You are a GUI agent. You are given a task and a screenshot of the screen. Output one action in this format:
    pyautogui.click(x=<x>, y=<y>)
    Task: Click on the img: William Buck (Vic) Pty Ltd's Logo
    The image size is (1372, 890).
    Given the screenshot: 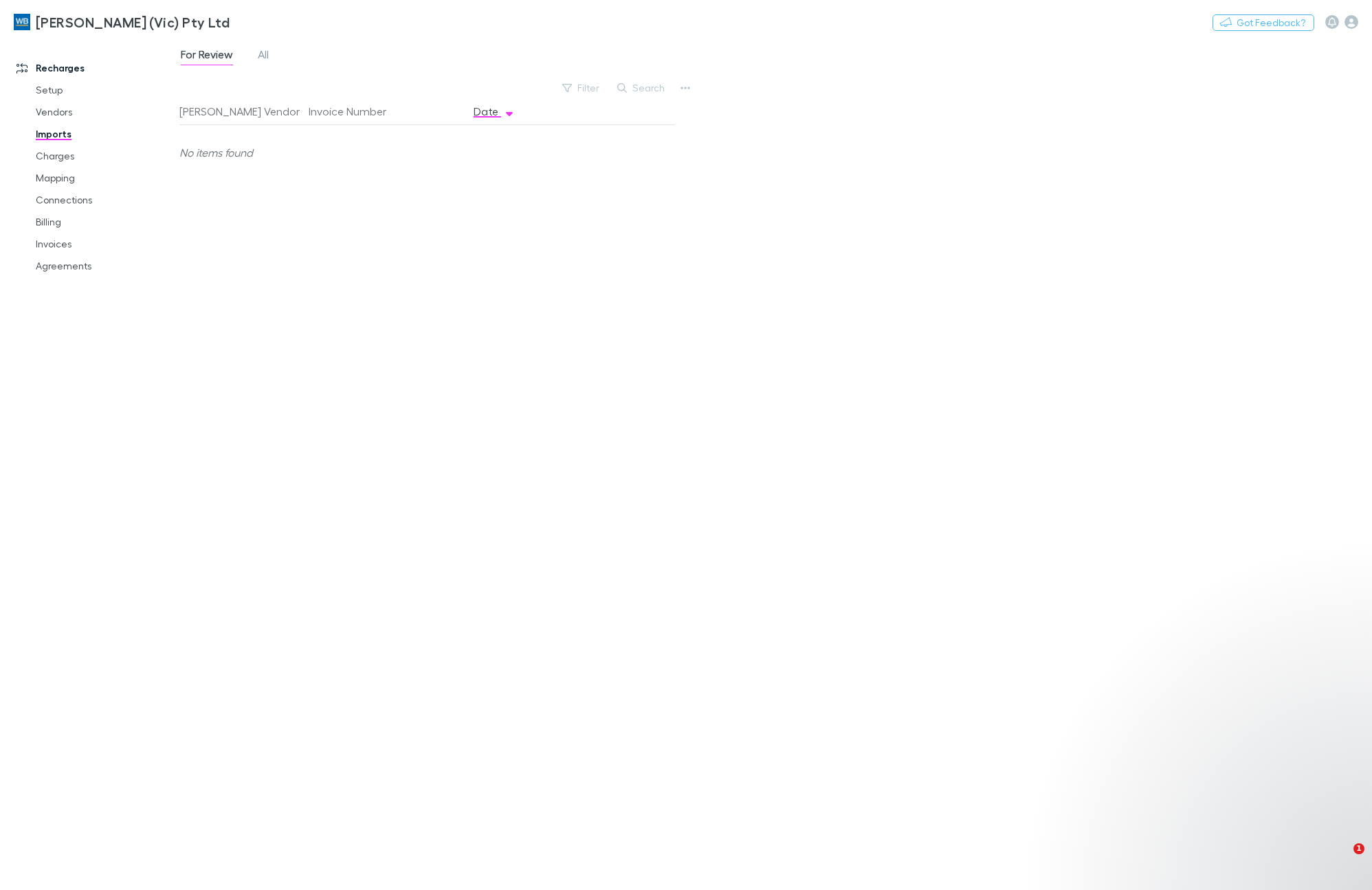 What is the action you would take?
    pyautogui.click(x=22, y=22)
    